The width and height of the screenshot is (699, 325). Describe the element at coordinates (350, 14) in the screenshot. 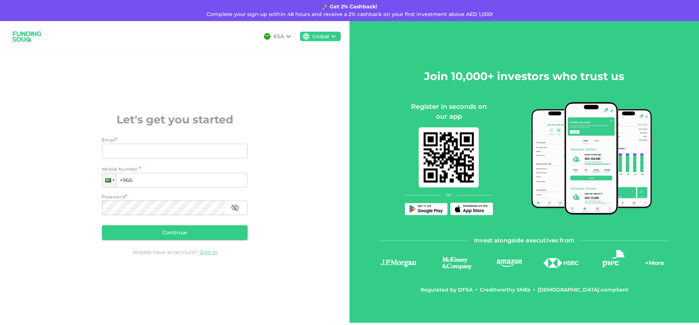

I see `span: Complete your sign-up within 48 hours and receive a 2% cashback on your first investment above AE...` at that location.